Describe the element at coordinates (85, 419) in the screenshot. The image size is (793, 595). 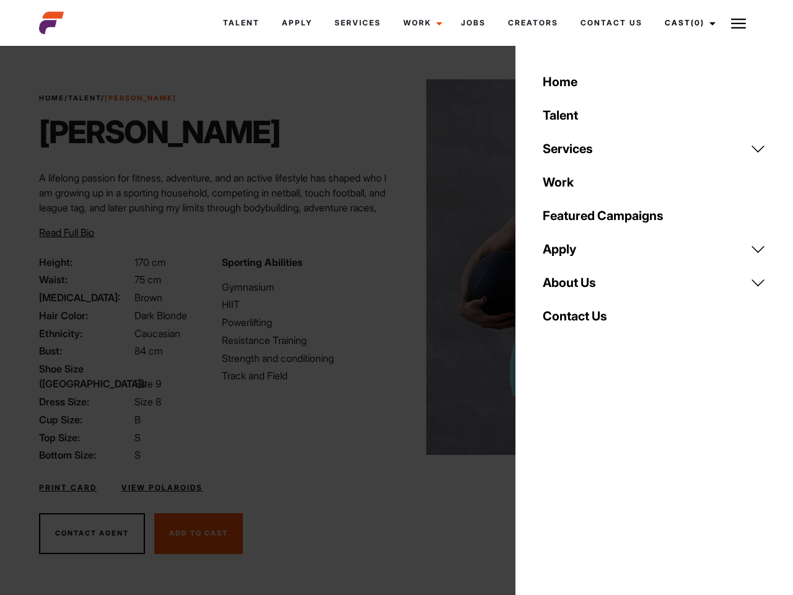
I see `span: Cup Size:` at that location.